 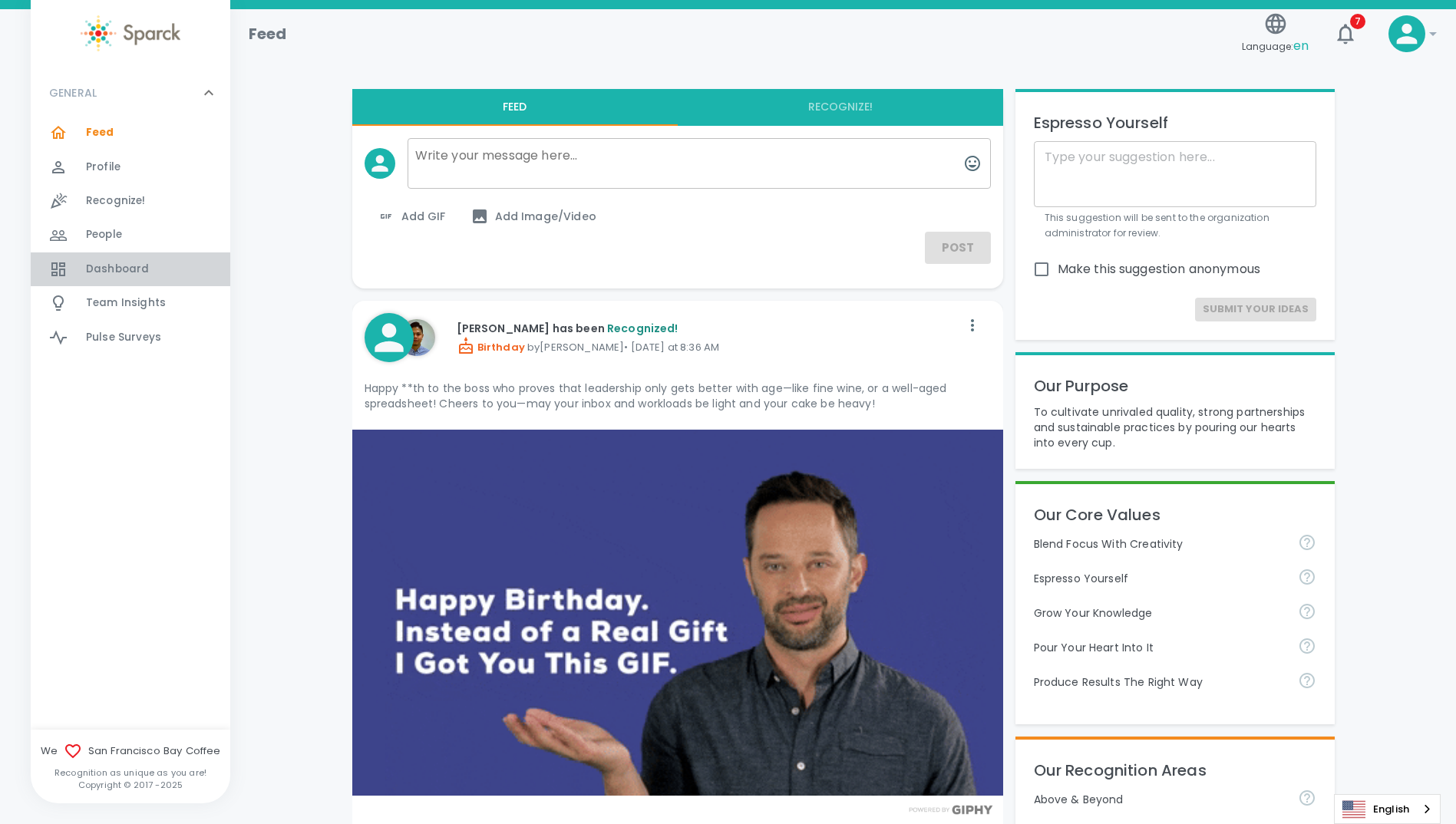 What do you see at coordinates (103, 167) in the screenshot?
I see `span: Profile` at bounding box center [103, 167].